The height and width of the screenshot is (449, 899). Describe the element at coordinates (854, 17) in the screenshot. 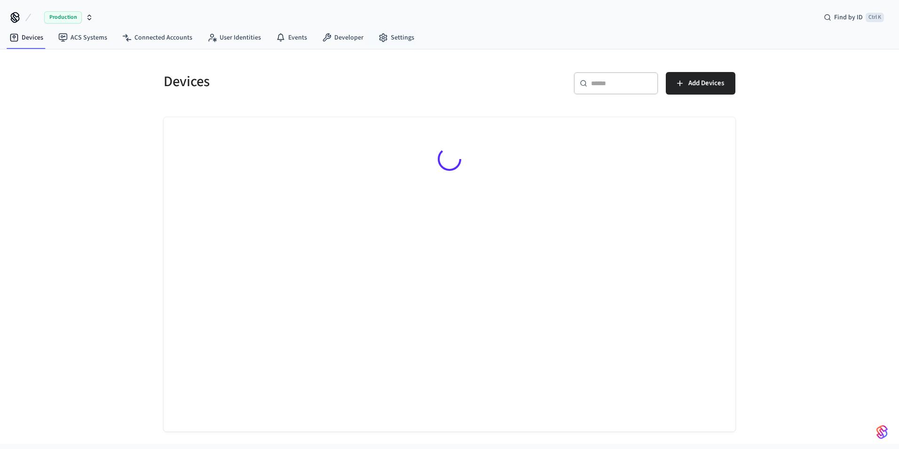

I see `div: Find by IDCtrl K` at that location.